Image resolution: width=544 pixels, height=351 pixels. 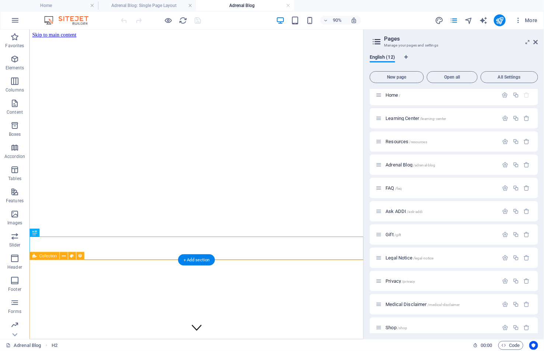 What do you see at coordinates (394, 188) in the screenshot?
I see `span: FAQ` at bounding box center [394, 188].